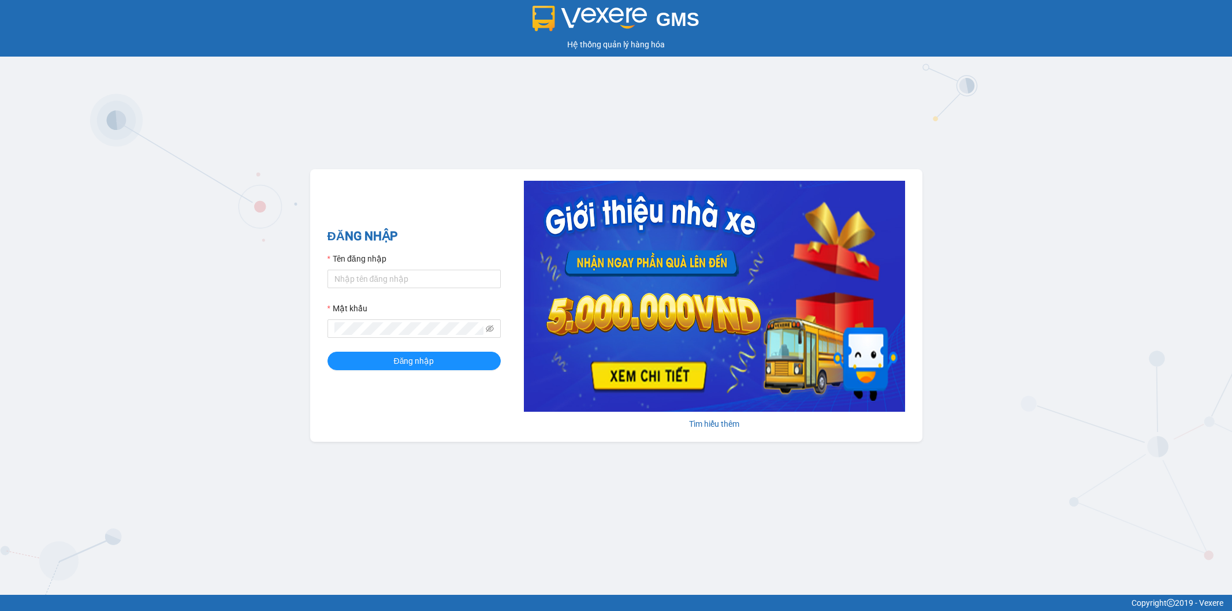 This screenshot has height=611, width=1232. What do you see at coordinates (490, 329) in the screenshot?
I see `span: eye-invisible` at bounding box center [490, 329].